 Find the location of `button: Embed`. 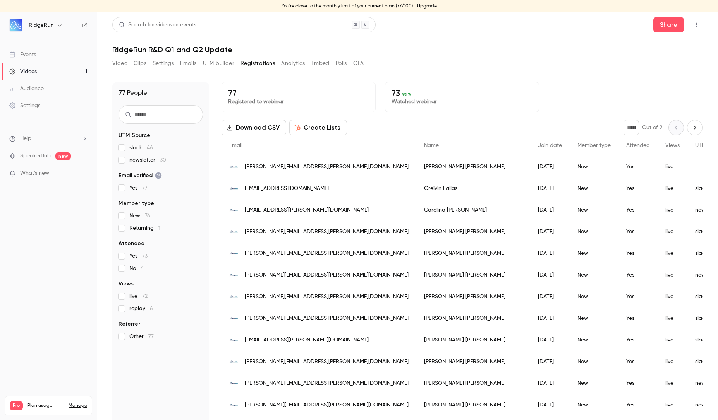

button: Embed is located at coordinates (320, 63).